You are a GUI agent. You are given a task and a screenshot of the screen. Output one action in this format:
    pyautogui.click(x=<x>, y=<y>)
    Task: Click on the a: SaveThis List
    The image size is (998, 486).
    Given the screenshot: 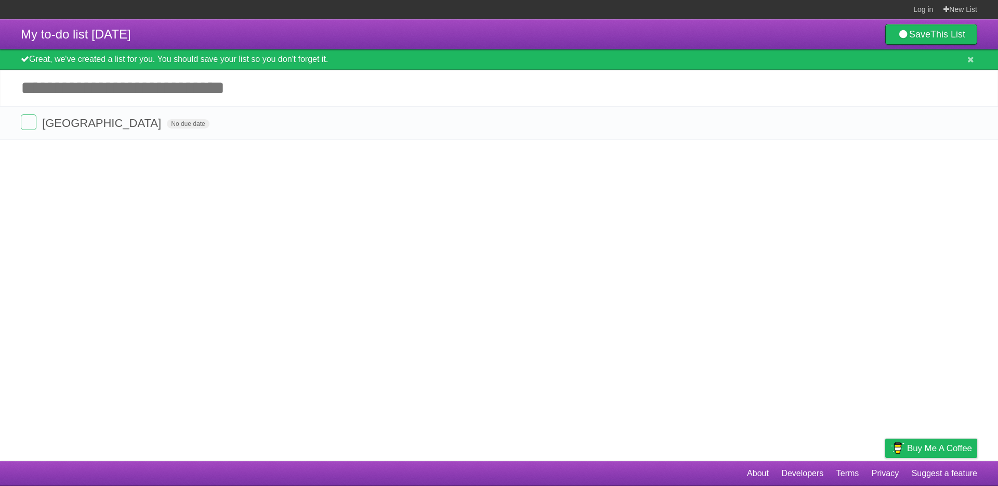 What is the action you would take?
    pyautogui.click(x=931, y=34)
    